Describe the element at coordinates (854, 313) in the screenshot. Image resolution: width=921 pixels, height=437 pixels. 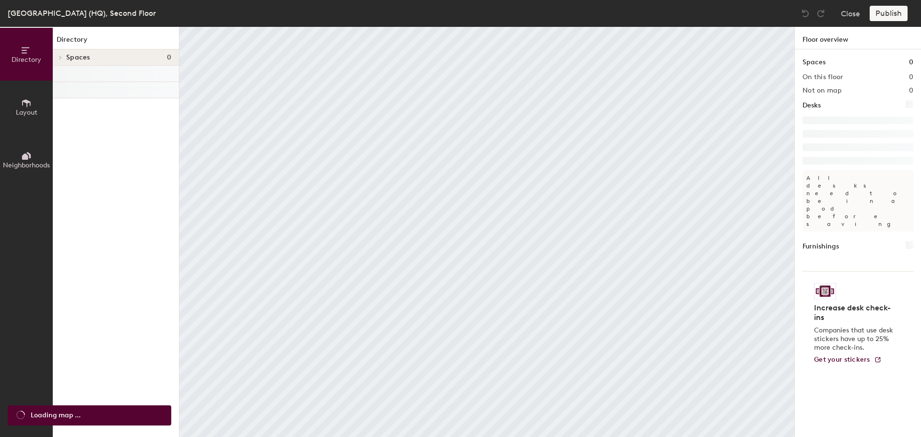
I see `h4: Increase desk check-ins` at that location.